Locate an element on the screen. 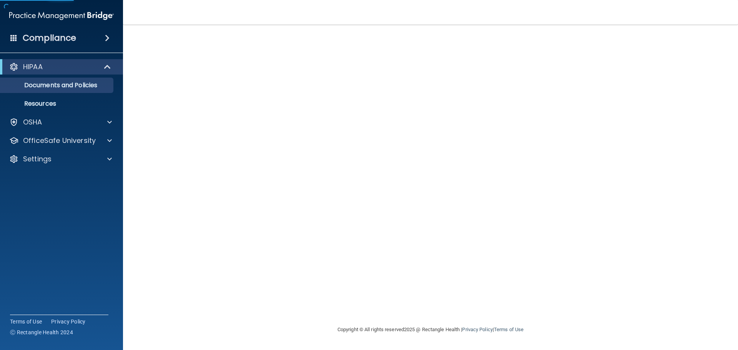 The image size is (738, 350). a: Settings is located at coordinates (60, 159).